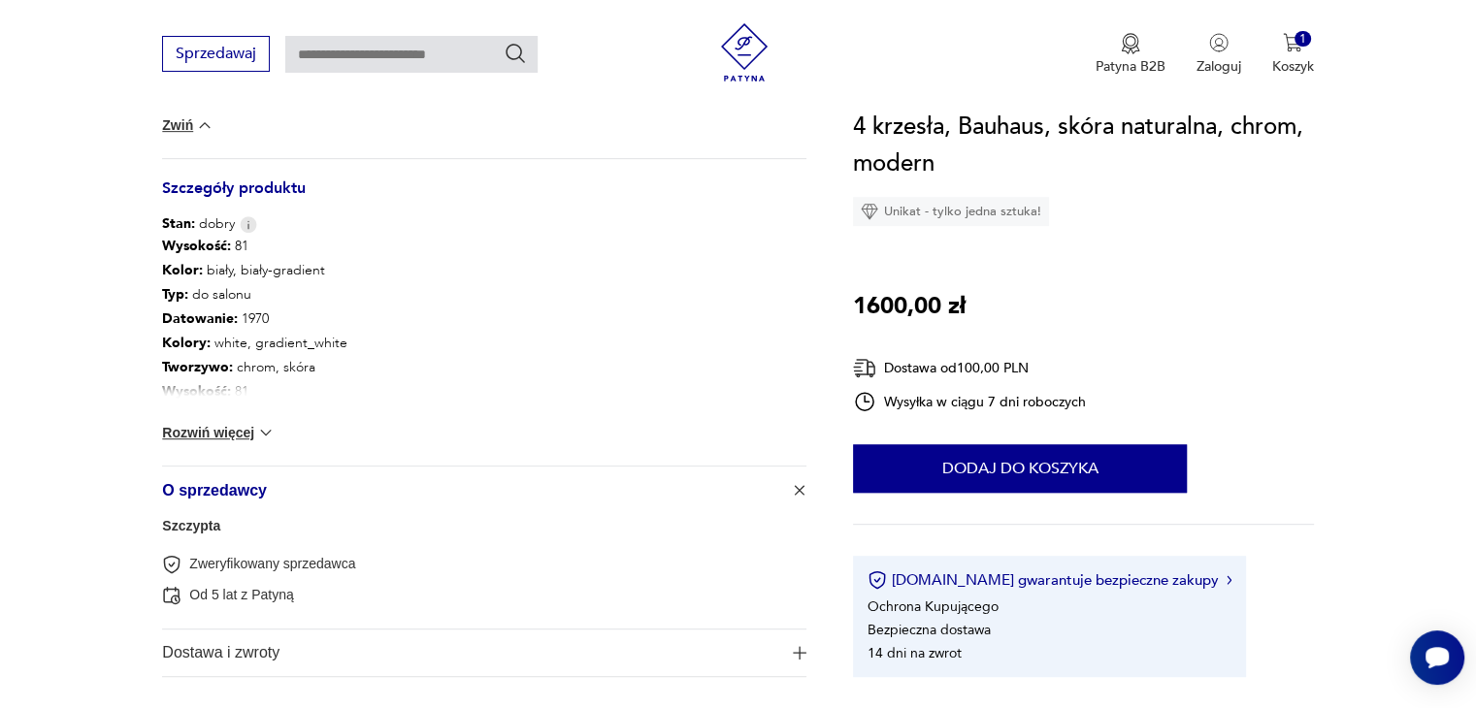 This screenshot has width=1476, height=708. I want to click on button: Patyna B2B, so click(1130, 54).